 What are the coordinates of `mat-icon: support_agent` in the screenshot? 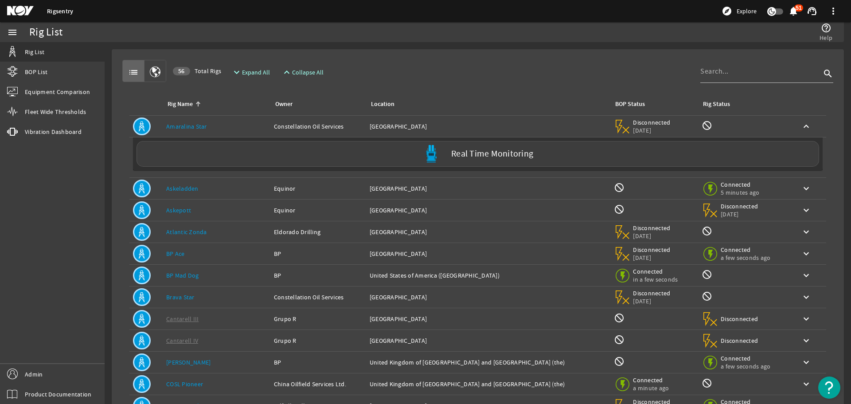 It's located at (812, 11).